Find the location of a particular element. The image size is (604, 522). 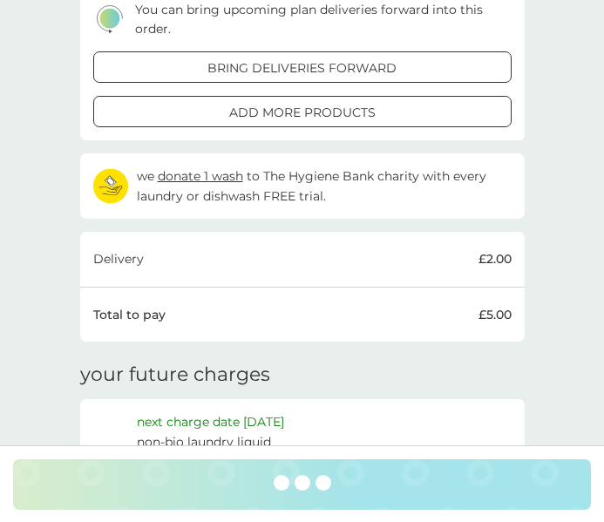

p: Total to pay is located at coordinates (129, 314).